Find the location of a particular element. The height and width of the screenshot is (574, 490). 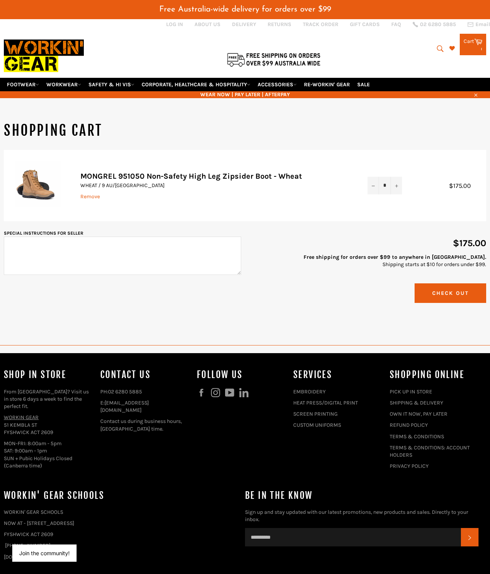

p: E: is located at coordinates (145, 406).